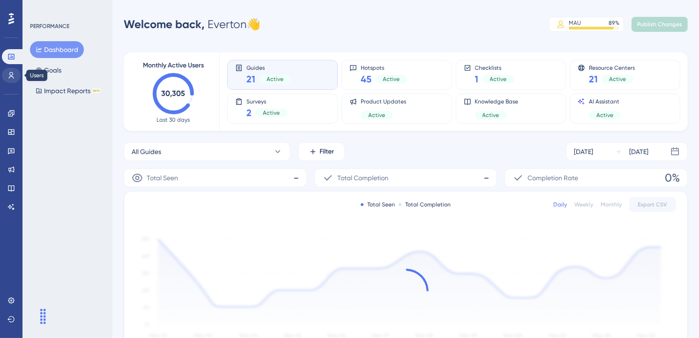 This screenshot has width=699, height=338. What do you see at coordinates (553, 178) in the screenshot?
I see `span: Completion Rate` at bounding box center [553, 178].